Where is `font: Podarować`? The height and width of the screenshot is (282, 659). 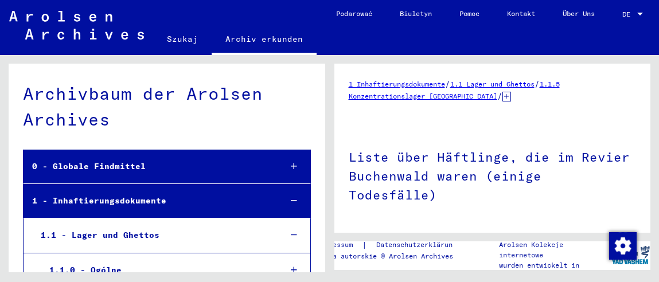
font: Podarować is located at coordinates (354, 13).